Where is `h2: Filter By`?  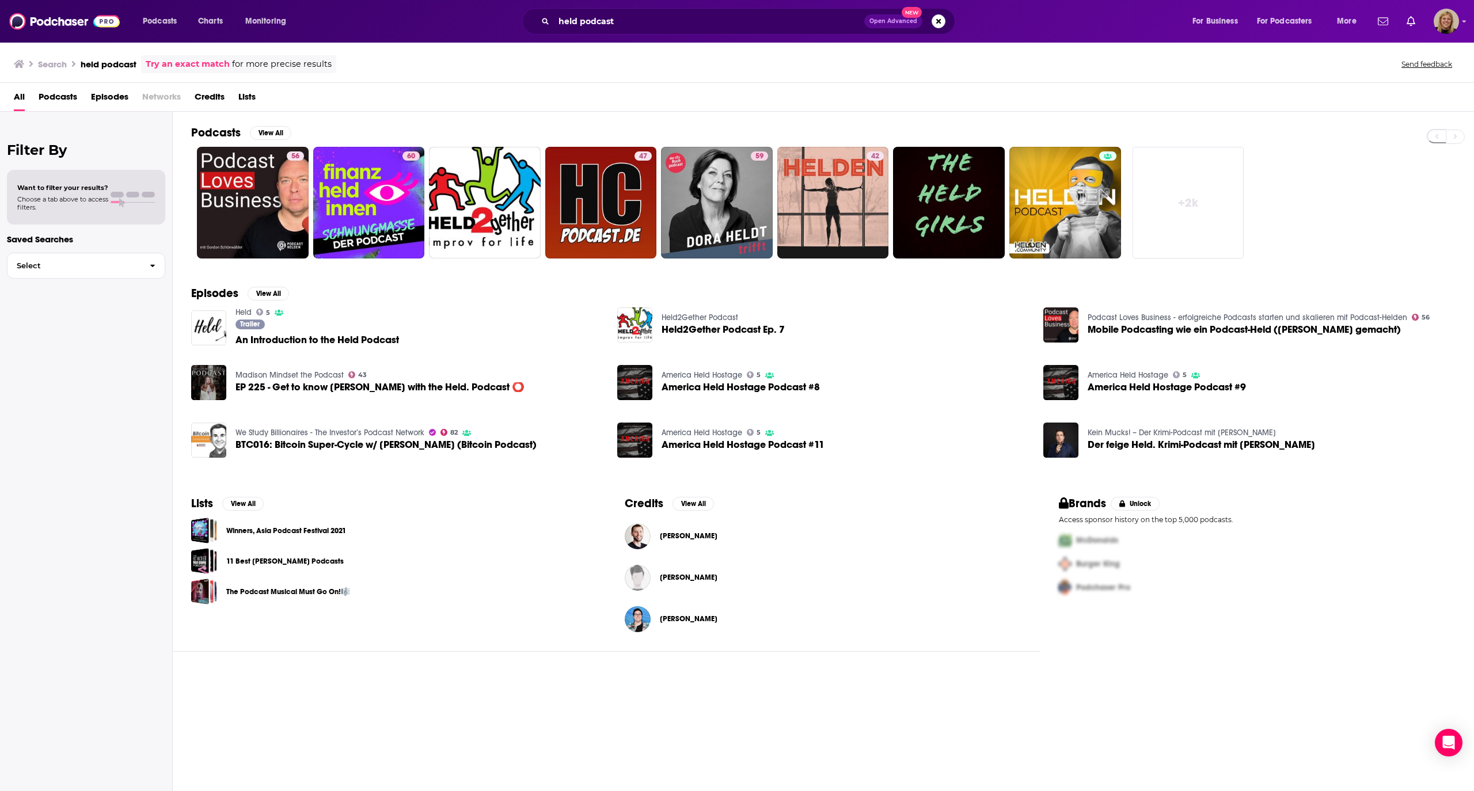
h2: Filter By is located at coordinates (86, 150).